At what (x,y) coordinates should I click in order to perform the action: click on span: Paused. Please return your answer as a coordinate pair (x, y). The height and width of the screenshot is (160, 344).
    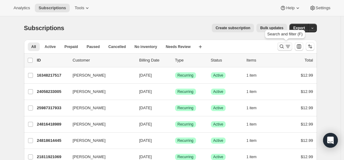
    Looking at the image, I should click on (93, 47).